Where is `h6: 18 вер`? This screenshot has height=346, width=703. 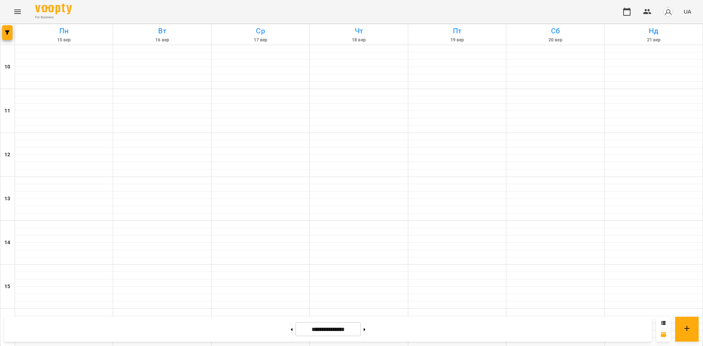 h6: 18 вер is located at coordinates (358, 40).